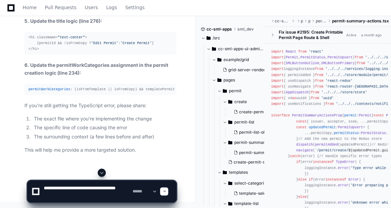 This screenshot has height=208, width=391. What do you see at coordinates (240, 102) in the screenshot?
I see `span: create` at bounding box center [240, 102].